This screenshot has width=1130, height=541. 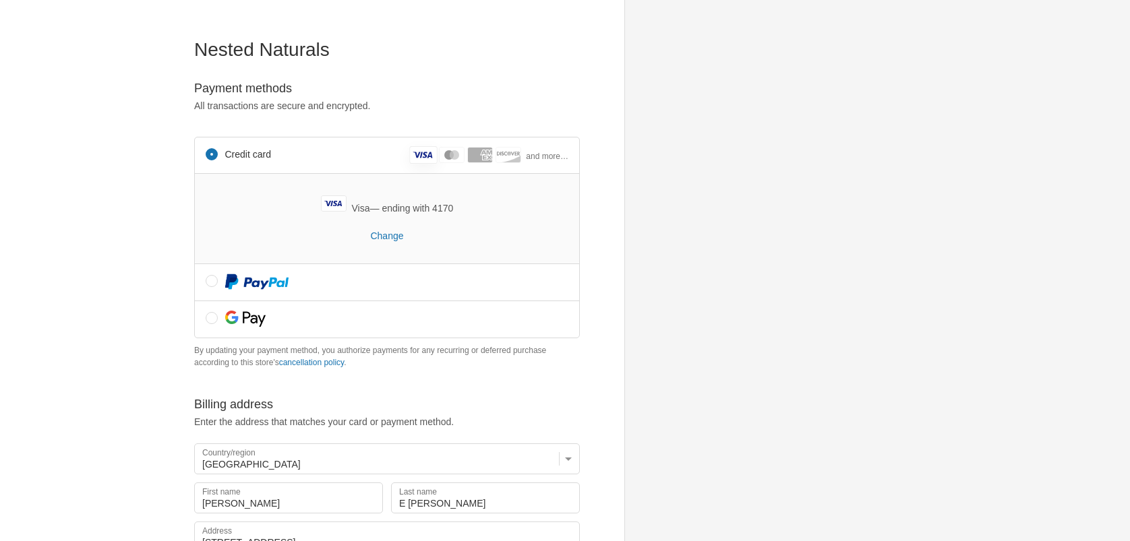 I want to click on input: Last name, so click(x=485, y=498).